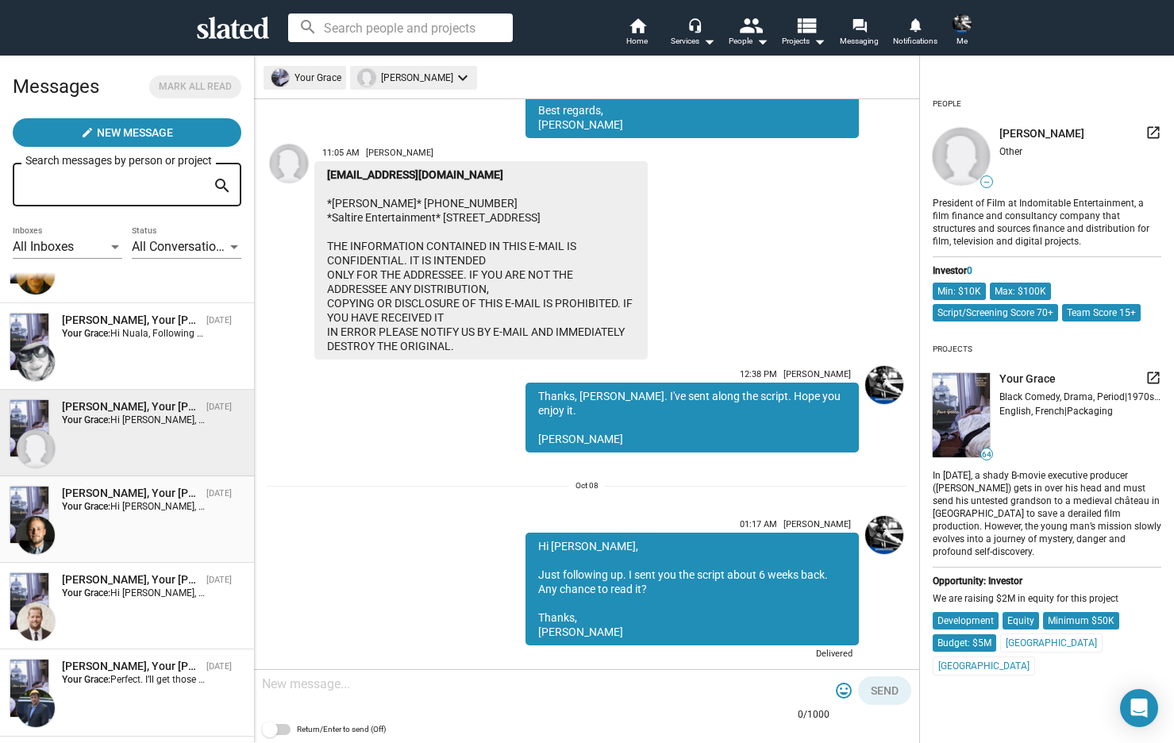 The width and height of the screenshot is (1174, 743). Describe the element at coordinates (860, 33) in the screenshot. I see `a: Messaging` at that location.